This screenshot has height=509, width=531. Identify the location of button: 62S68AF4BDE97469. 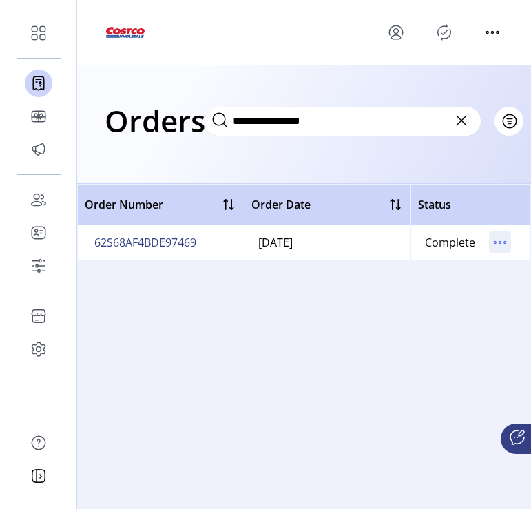
(145, 242).